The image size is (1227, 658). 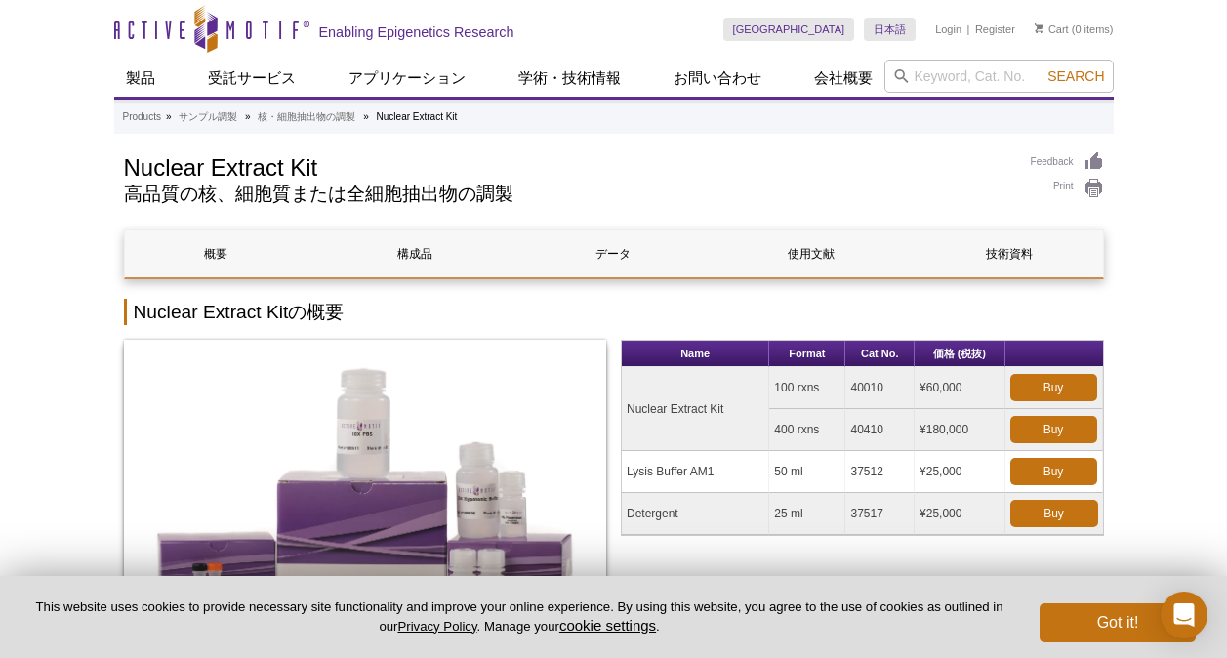 I want to click on a: アプリケーション, so click(x=407, y=78).